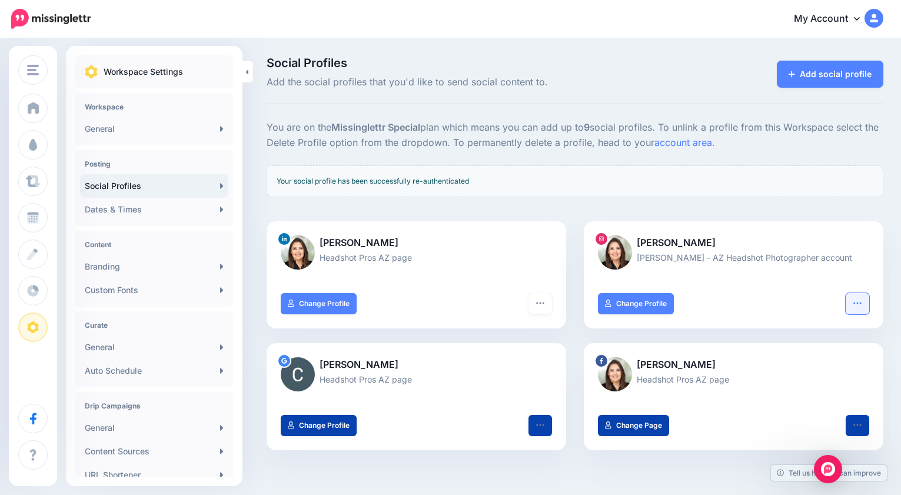 Image resolution: width=901 pixels, height=495 pixels. What do you see at coordinates (469, 82) in the screenshot?
I see `span: Add the social profiles that you'd like to send social content to.` at bounding box center [469, 82].